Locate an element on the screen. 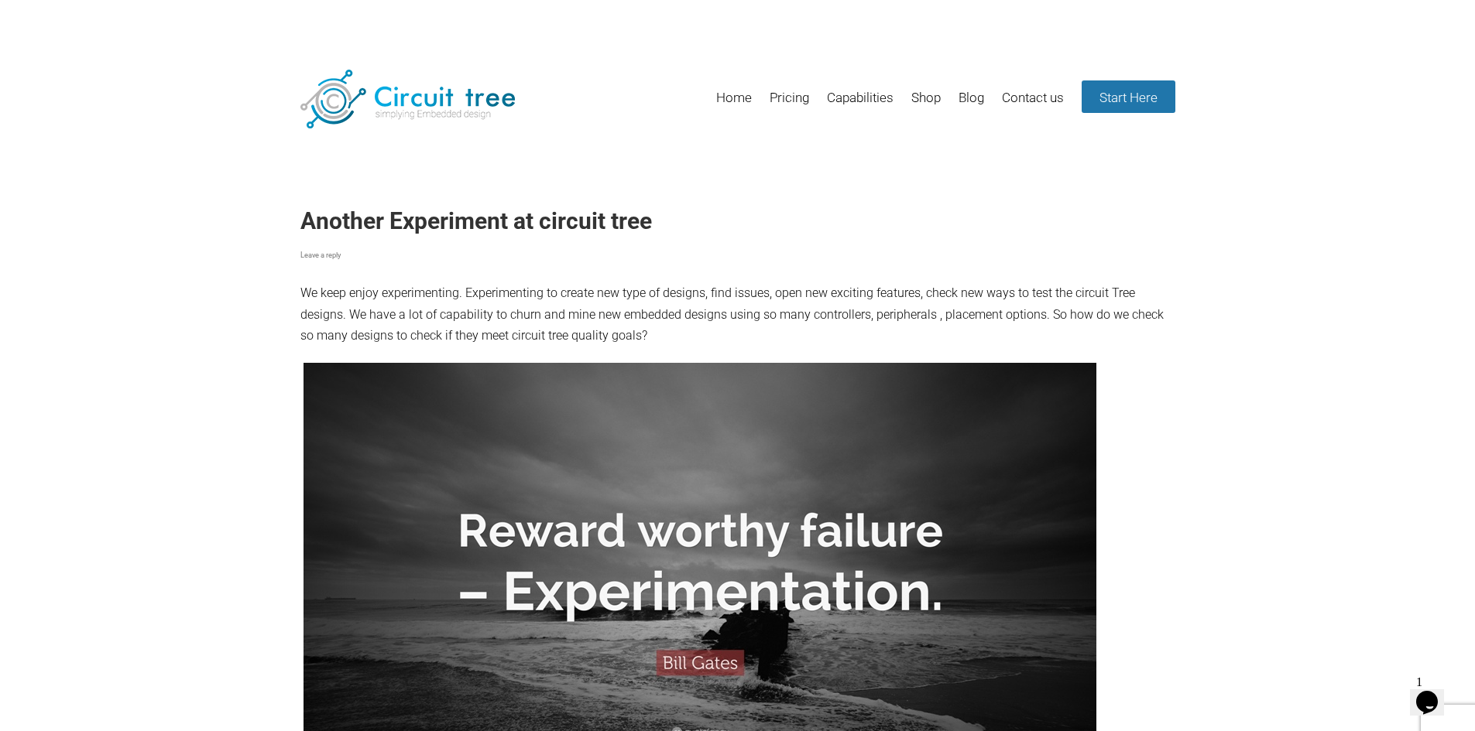 This screenshot has height=731, width=1475. a: Blog is located at coordinates (971, 104).